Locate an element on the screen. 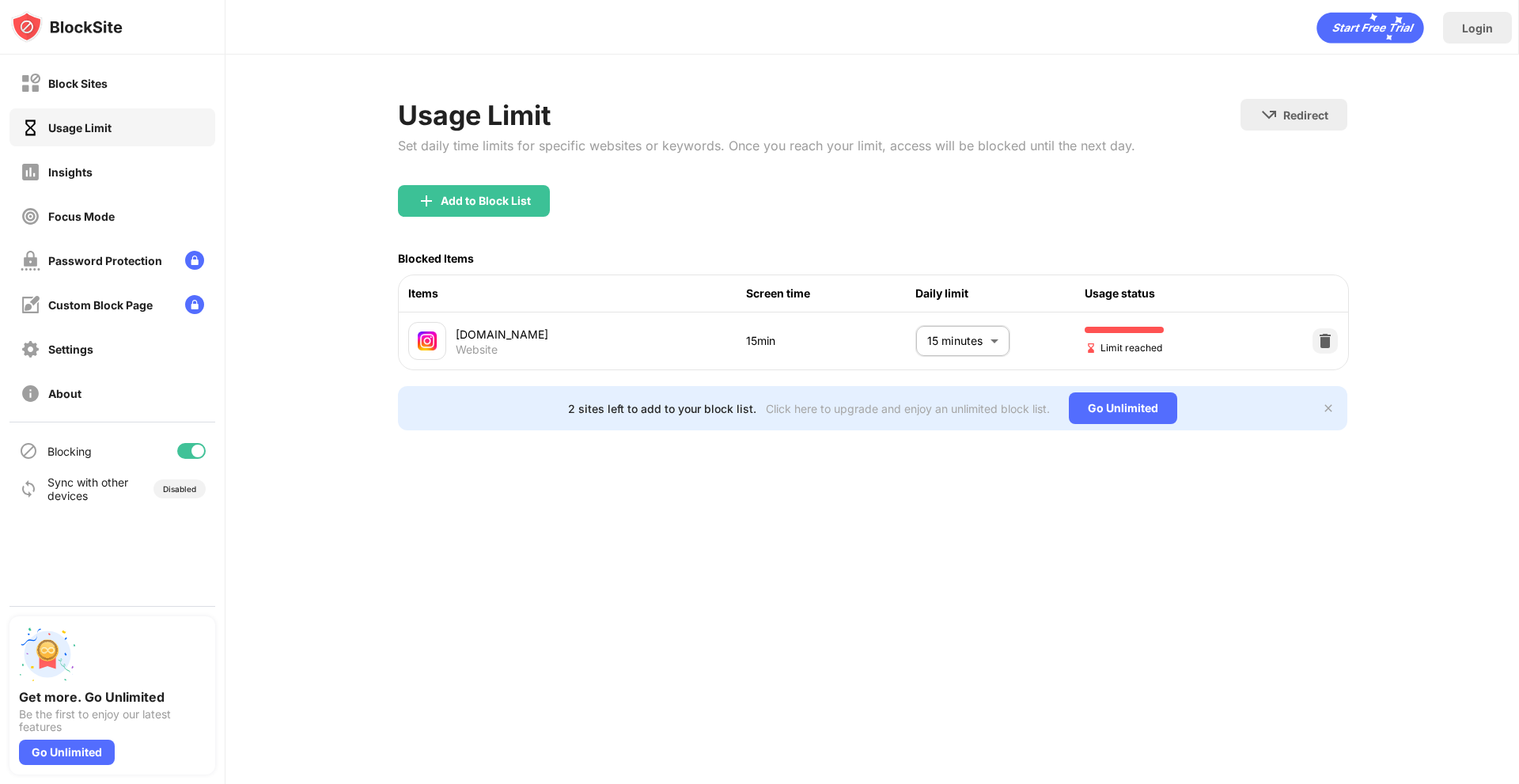 This screenshot has width=1519, height=784. div: Usage status is located at coordinates (1170, 294).